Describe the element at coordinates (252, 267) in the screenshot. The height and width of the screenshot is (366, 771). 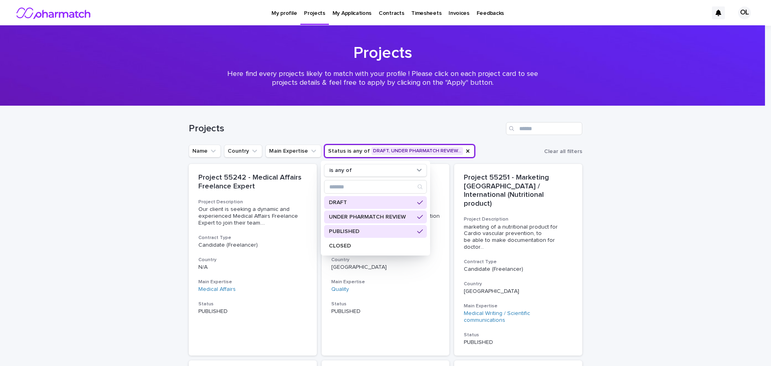
I see `p: N/A` at that location.